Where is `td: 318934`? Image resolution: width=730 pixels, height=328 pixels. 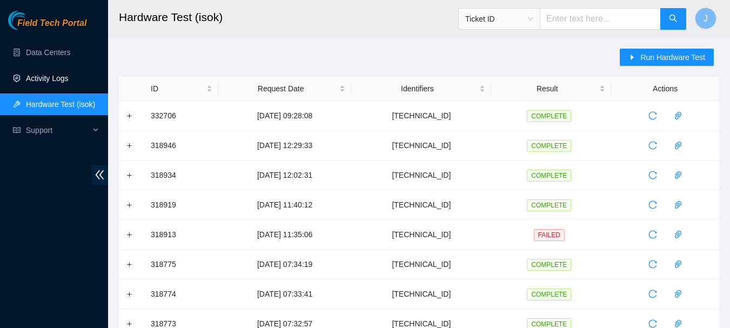
td: 318934 is located at coordinates (182, 175).